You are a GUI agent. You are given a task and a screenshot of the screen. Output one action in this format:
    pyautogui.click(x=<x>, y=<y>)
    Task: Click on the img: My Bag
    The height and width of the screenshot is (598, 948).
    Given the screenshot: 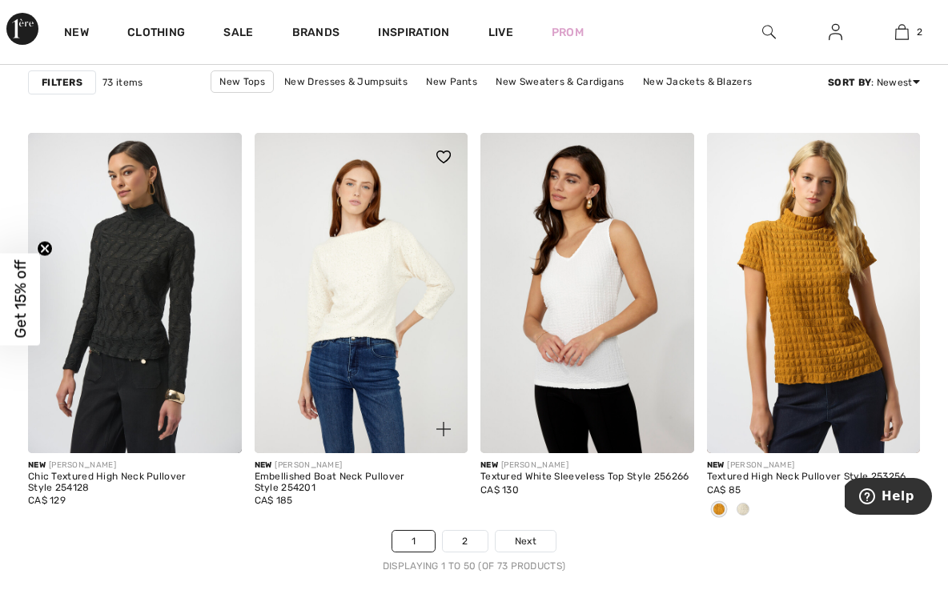 What is the action you would take?
    pyautogui.click(x=901, y=32)
    